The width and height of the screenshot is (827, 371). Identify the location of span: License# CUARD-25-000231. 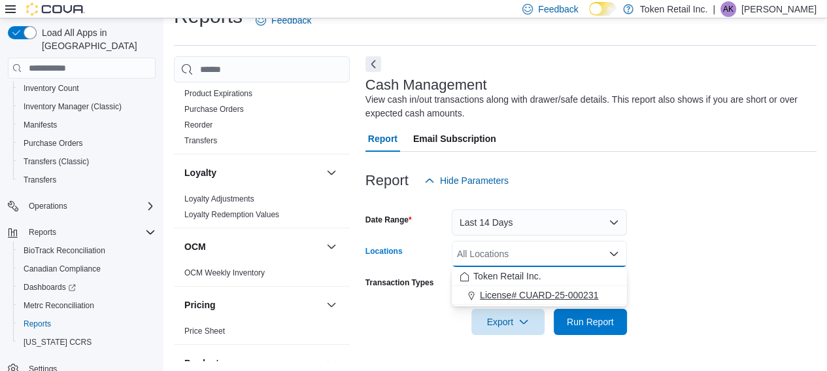
(539, 295).